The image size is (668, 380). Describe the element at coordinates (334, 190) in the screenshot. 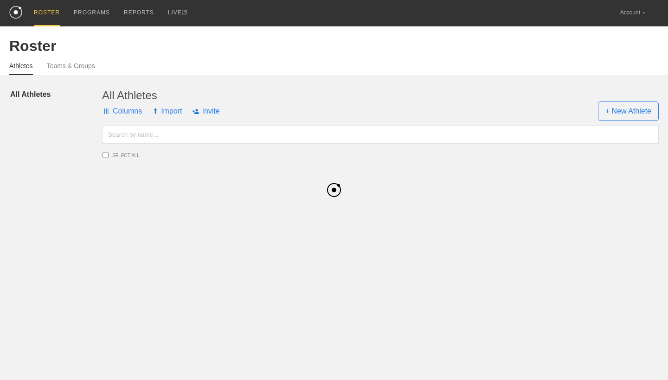

I see `img: black_logo.png` at that location.